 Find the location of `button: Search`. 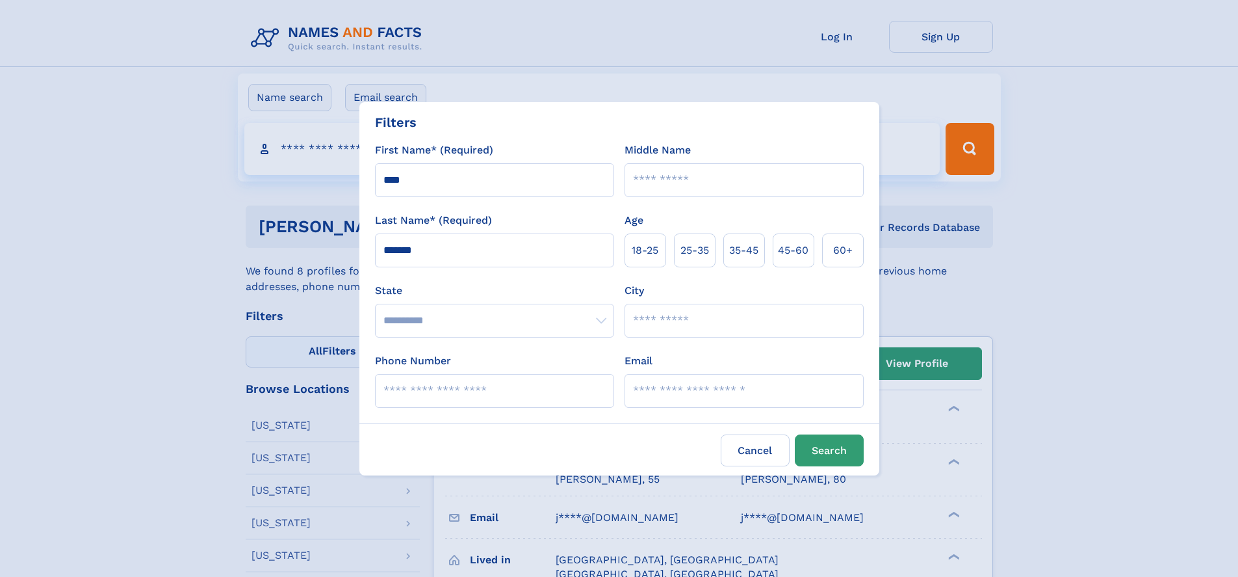

button: Search is located at coordinates (829, 450).